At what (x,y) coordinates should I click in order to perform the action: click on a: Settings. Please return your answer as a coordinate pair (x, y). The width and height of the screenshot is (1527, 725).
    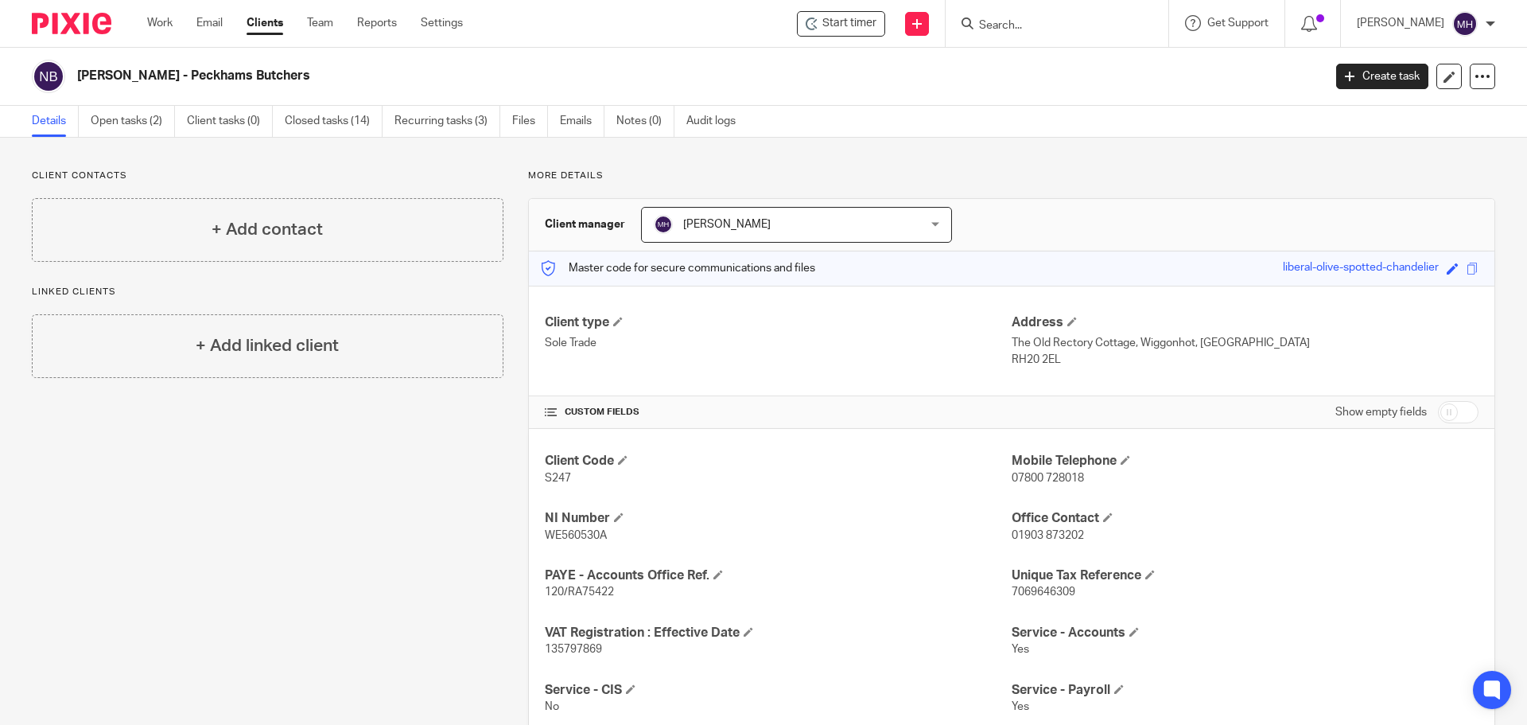
    Looking at the image, I should click on (441, 23).